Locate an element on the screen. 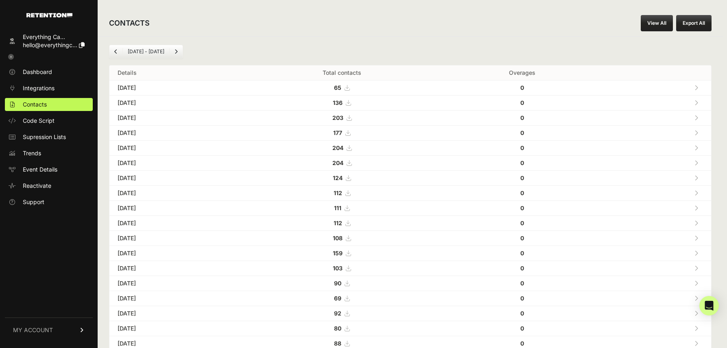 Image resolution: width=727 pixels, height=348 pixels. a: MY ACCOUNT is located at coordinates (49, 330).